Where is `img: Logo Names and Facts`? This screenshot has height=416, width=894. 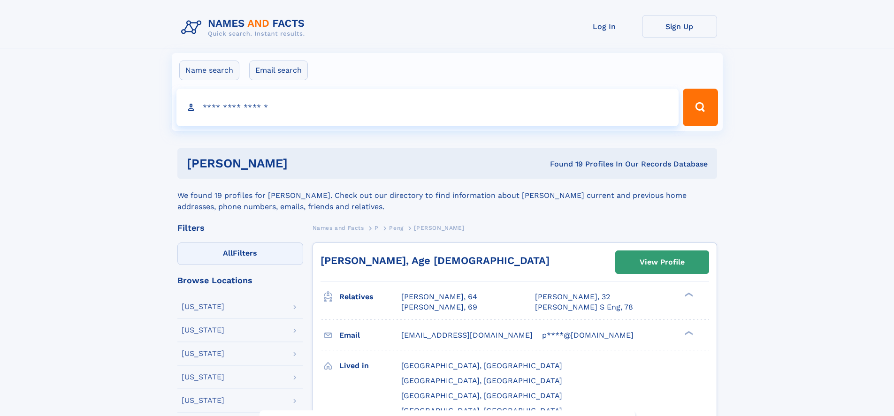 img: Logo Names and Facts is located at coordinates (245, 28).